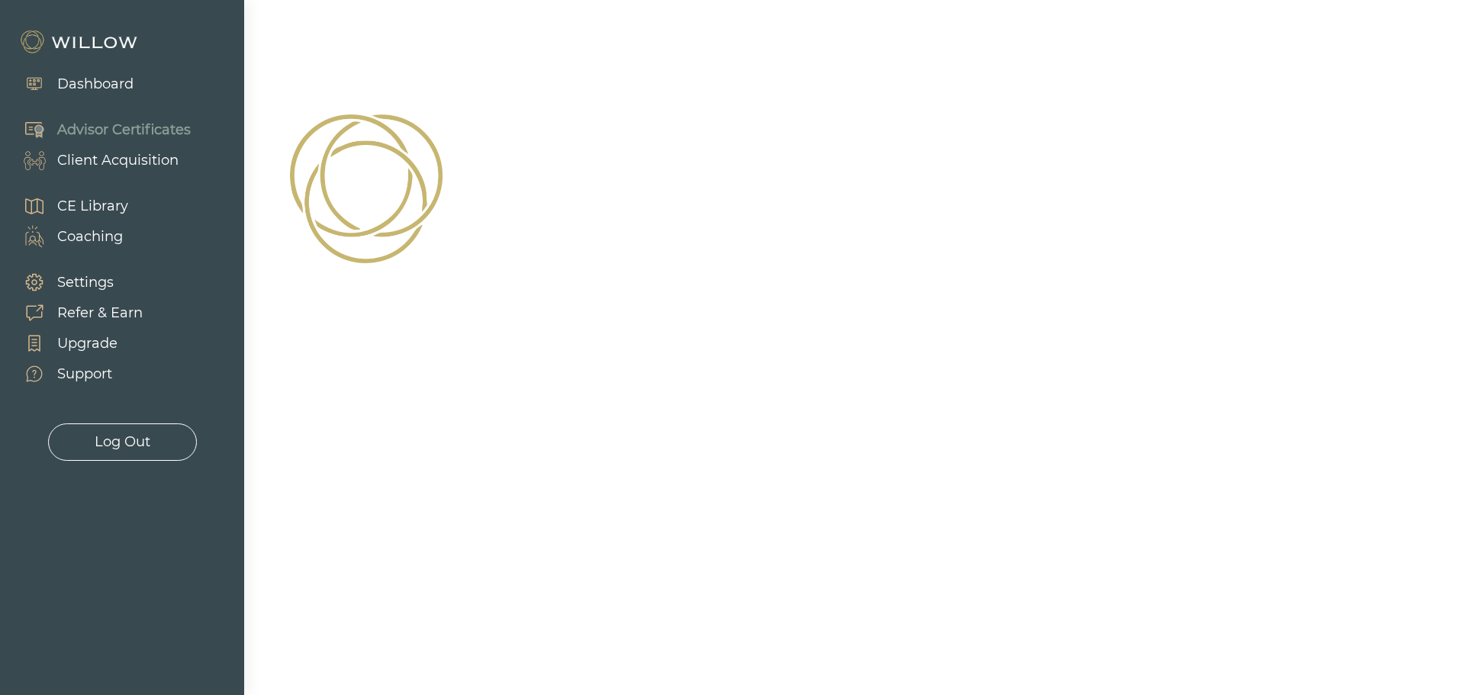 The image size is (1465, 695). Describe the element at coordinates (100, 313) in the screenshot. I see `div: Refer & Earn` at that location.